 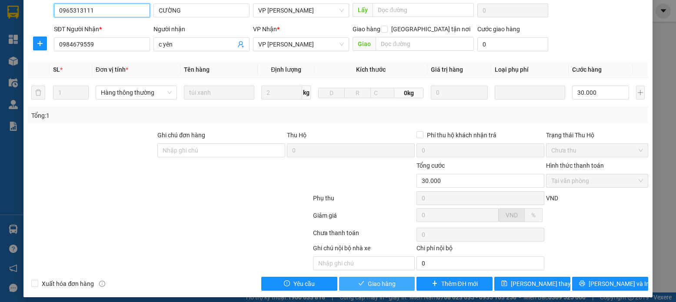 What do you see at coordinates (462, 135) in the screenshot?
I see `span: Phí thu hộ khách nhận trả` at bounding box center [462, 135].